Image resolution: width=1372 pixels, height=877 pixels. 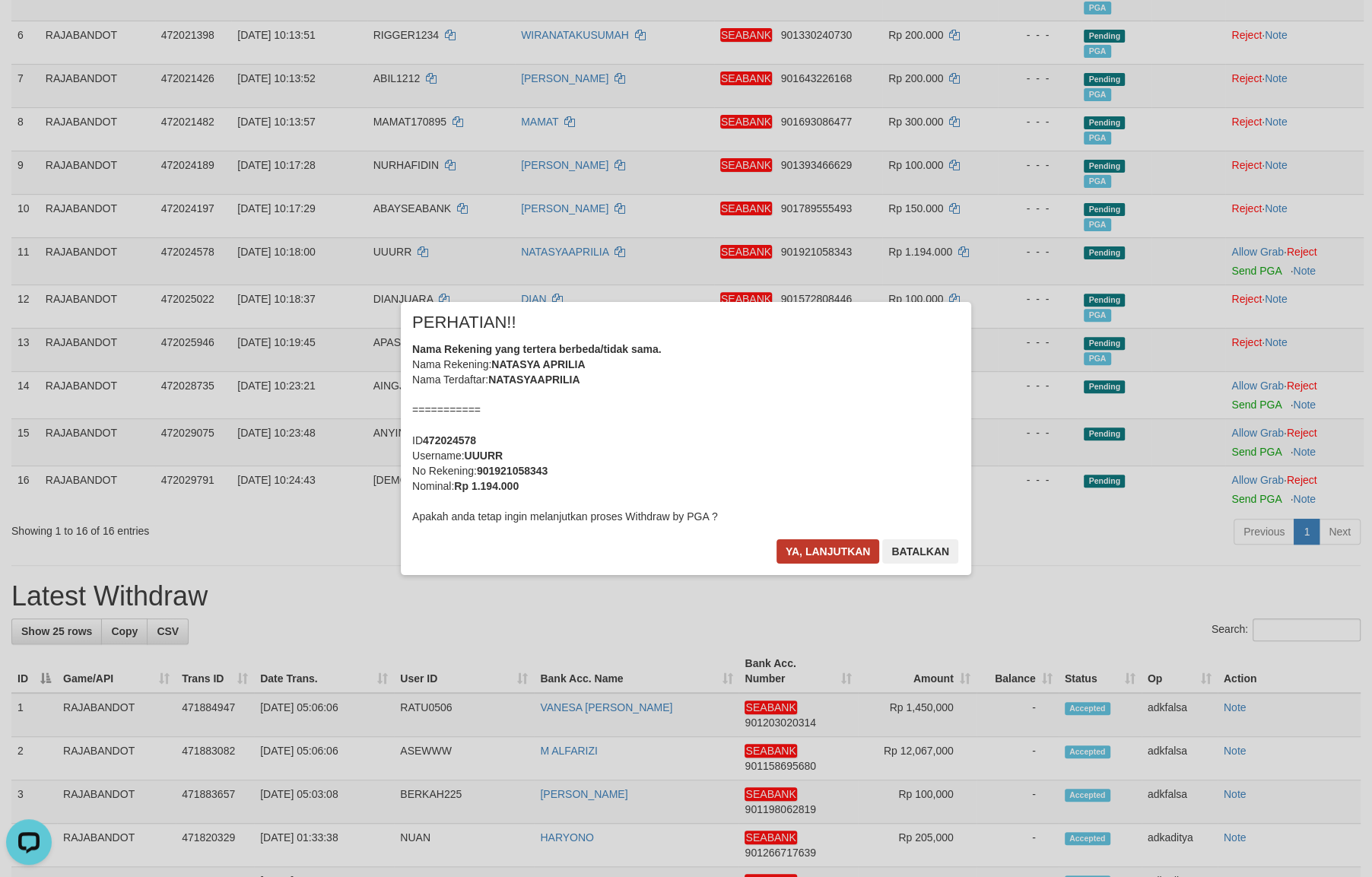 I want to click on button: Ya, lanjutkan, so click(x=828, y=551).